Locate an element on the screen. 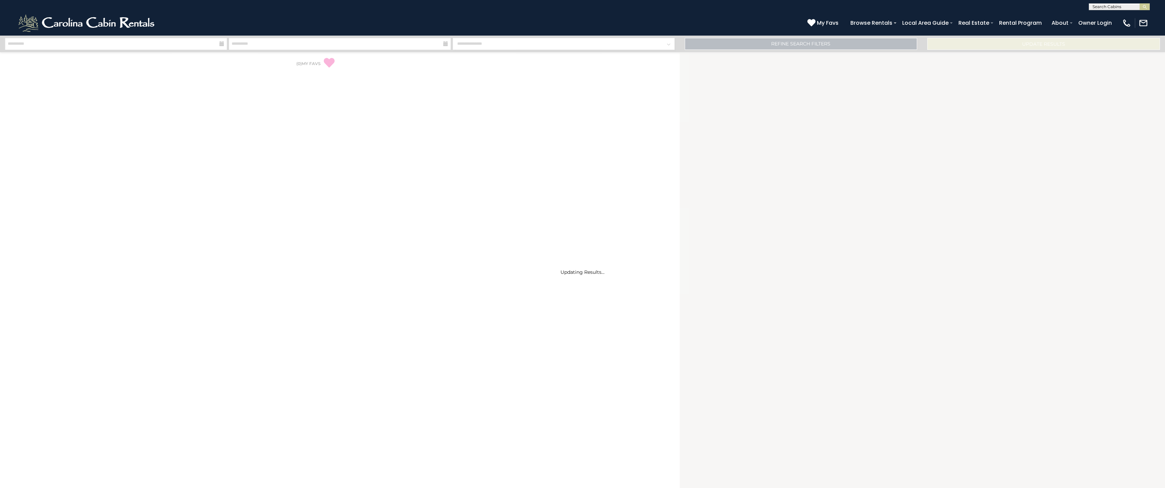  img: phone-regular-white.png is located at coordinates (1127, 23).